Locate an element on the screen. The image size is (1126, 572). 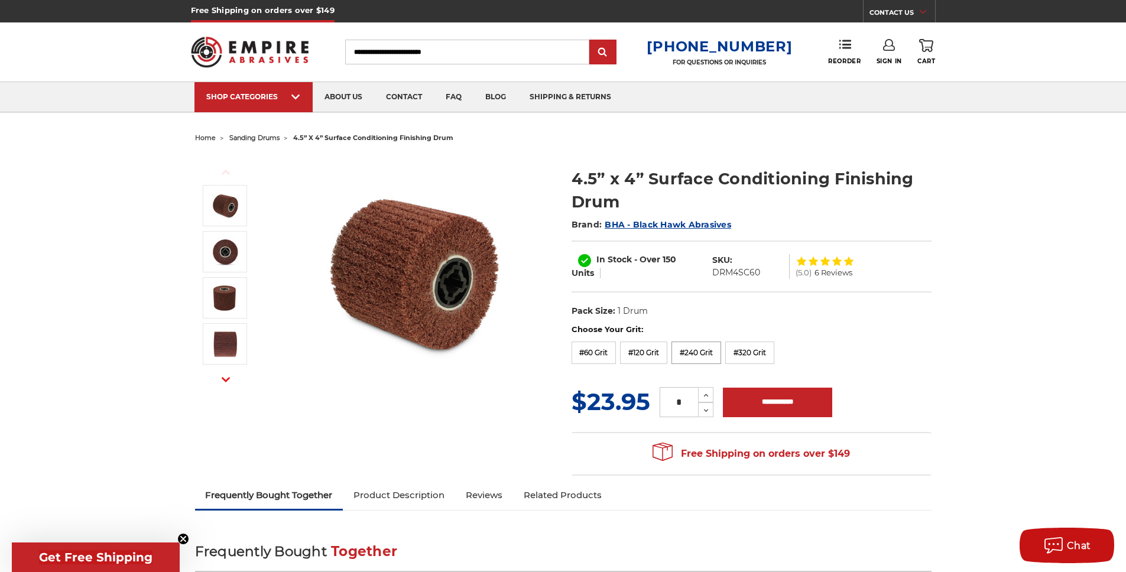
a: Related Products is located at coordinates (563, 495).